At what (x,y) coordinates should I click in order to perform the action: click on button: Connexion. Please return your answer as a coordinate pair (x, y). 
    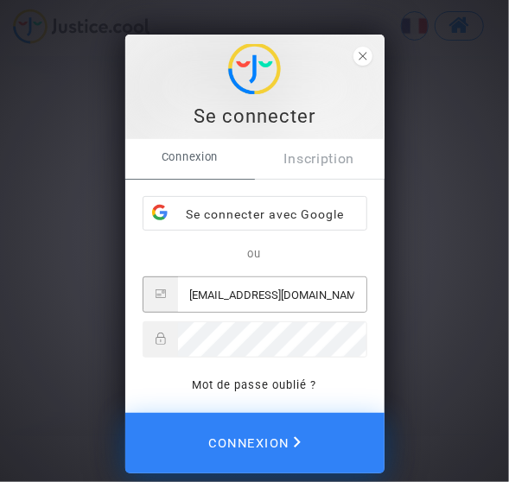
    Looking at the image, I should click on (255, 443).